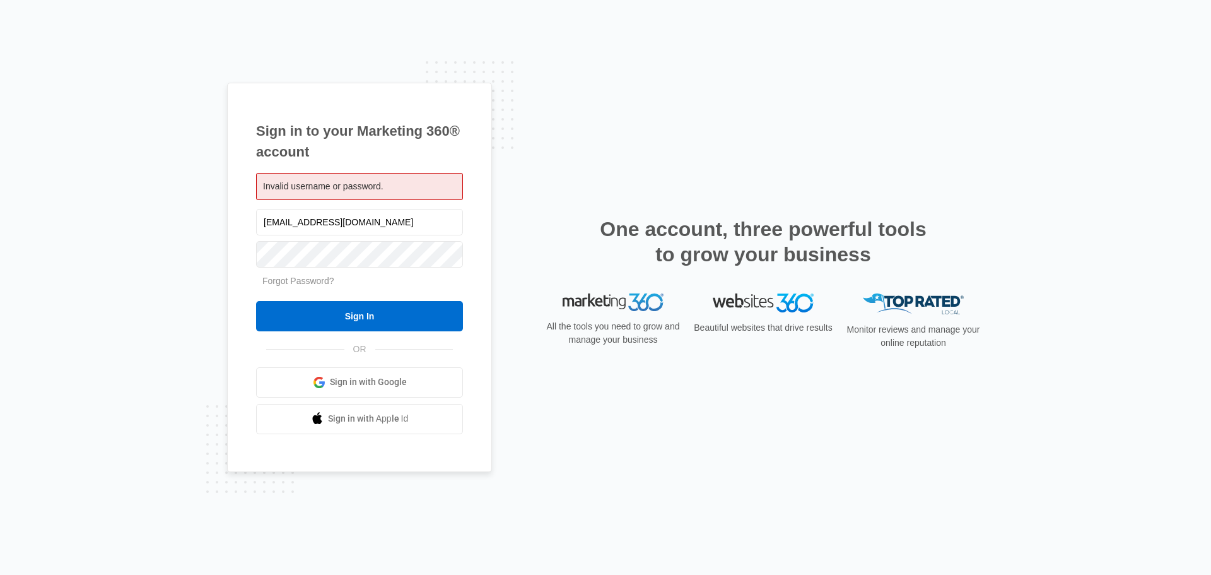 This screenshot has width=1211, height=575. What do you see at coordinates (613, 302) in the screenshot?
I see `img: Marketing 360` at bounding box center [613, 302].